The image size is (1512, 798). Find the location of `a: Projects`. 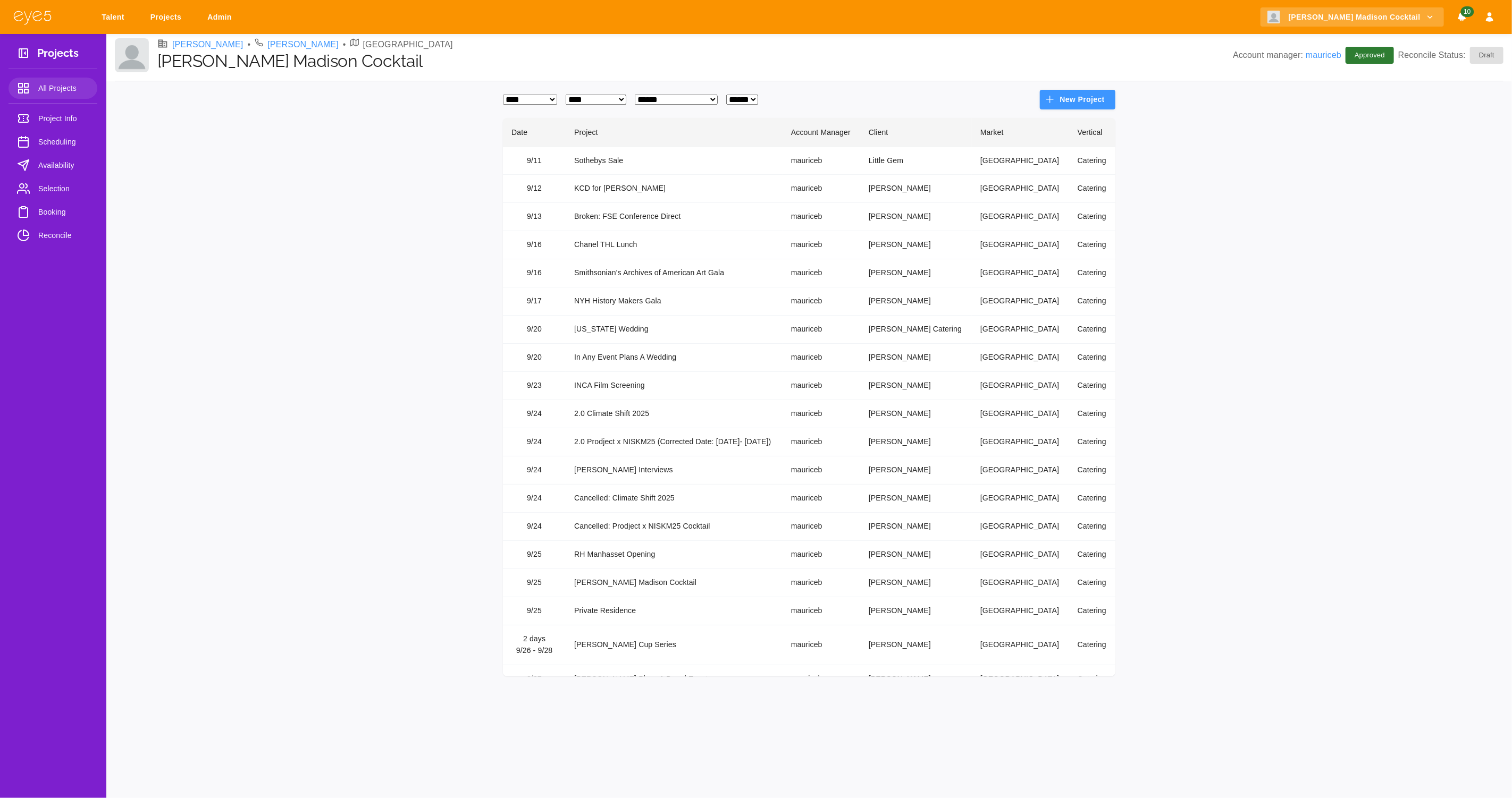

a: Projects is located at coordinates (168, 17).